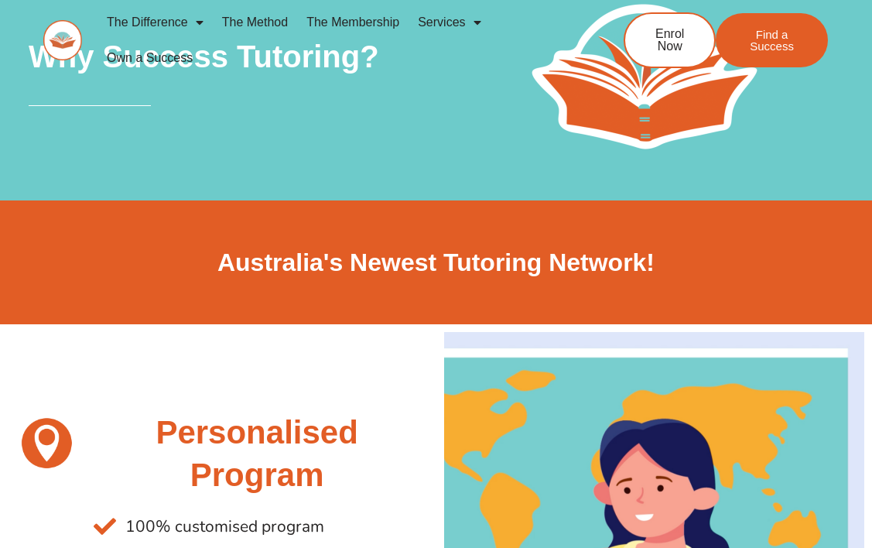 This screenshot has height=548, width=872. I want to click on a: The Difference, so click(155, 22).